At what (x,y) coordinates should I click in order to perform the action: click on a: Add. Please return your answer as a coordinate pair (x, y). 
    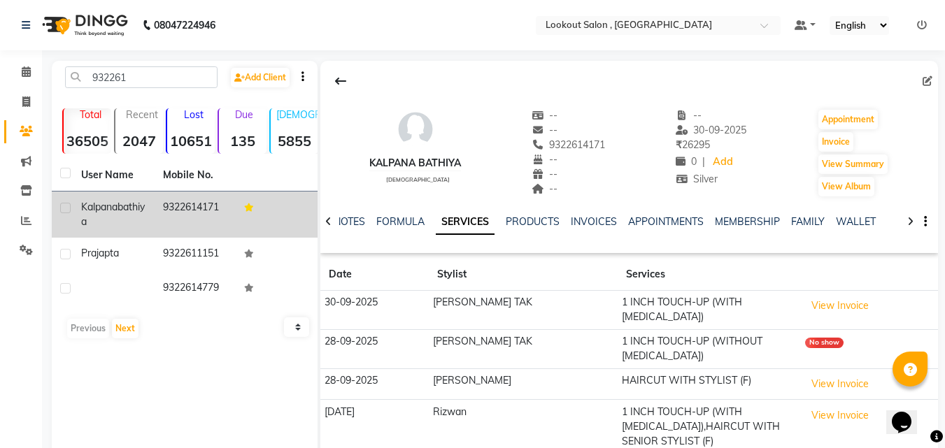
    Looking at the image, I should click on (723, 162).